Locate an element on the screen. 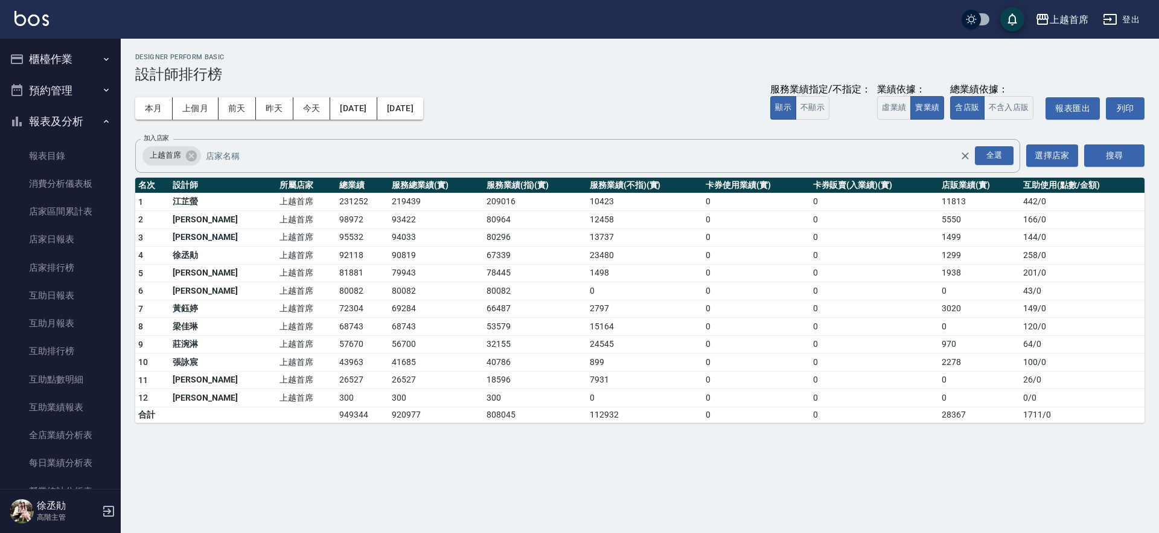 The height and width of the screenshot is (533, 1159). button: 虛業績 is located at coordinates (894, 107).